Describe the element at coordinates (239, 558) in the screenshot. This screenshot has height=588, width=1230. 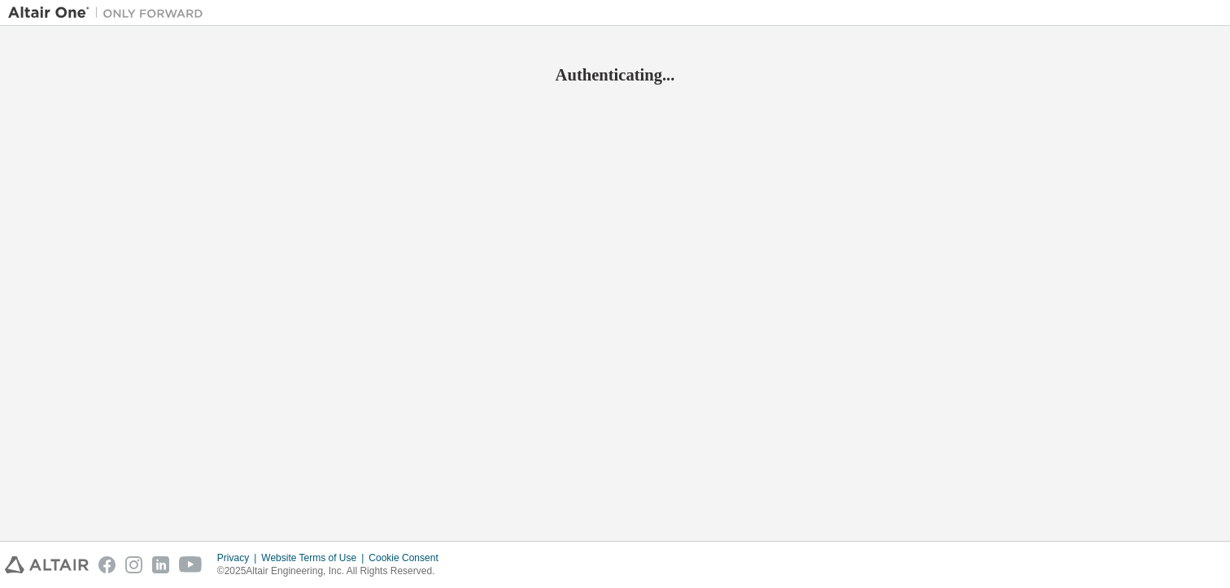
I see `div: Privacy` at that location.